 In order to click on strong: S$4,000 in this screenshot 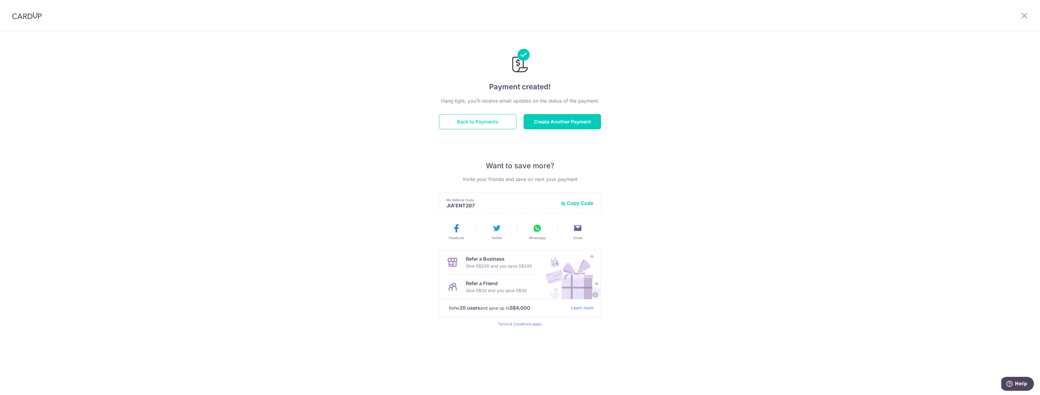, I will do `click(520, 308)`.